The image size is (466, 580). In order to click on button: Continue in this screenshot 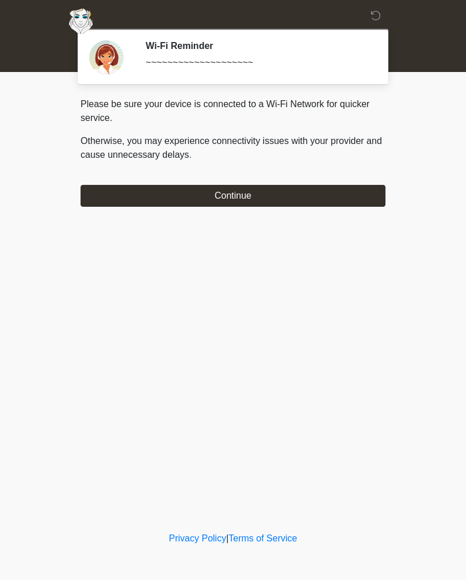, I will do `click(233, 196)`.